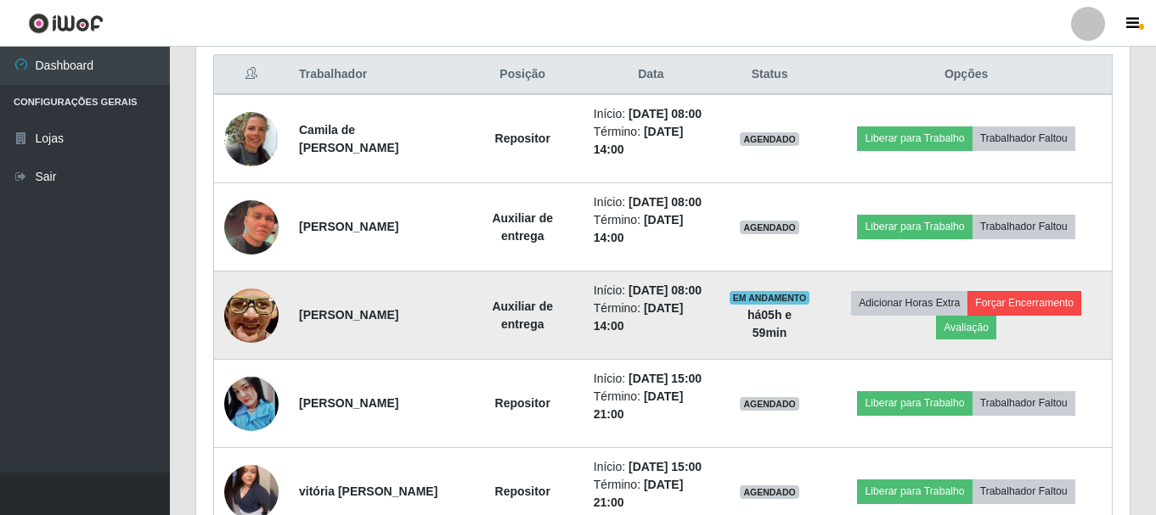  Describe the element at coordinates (251, 315) in the screenshot. I see `img: 1742865163838.jpeg` at that location.